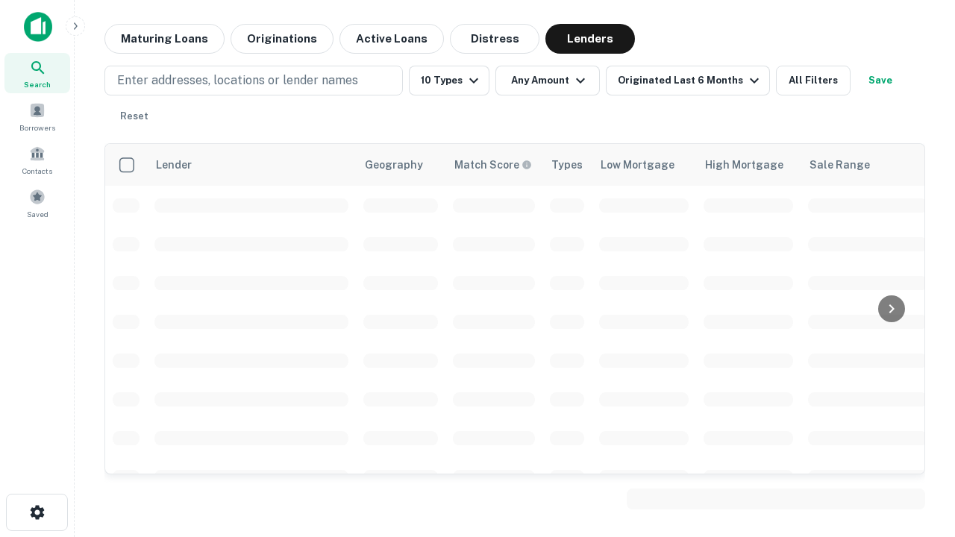  Describe the element at coordinates (567, 165) in the screenshot. I see `div: Types` at that location.